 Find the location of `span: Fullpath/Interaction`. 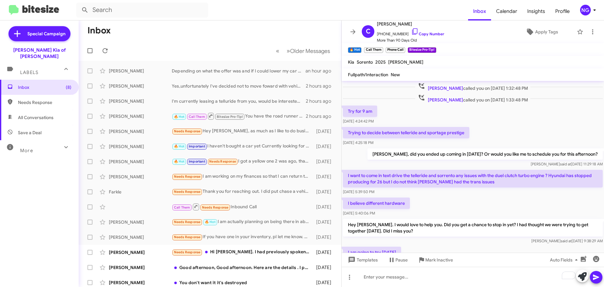

span: Fullpath/Interaction is located at coordinates (368, 75).